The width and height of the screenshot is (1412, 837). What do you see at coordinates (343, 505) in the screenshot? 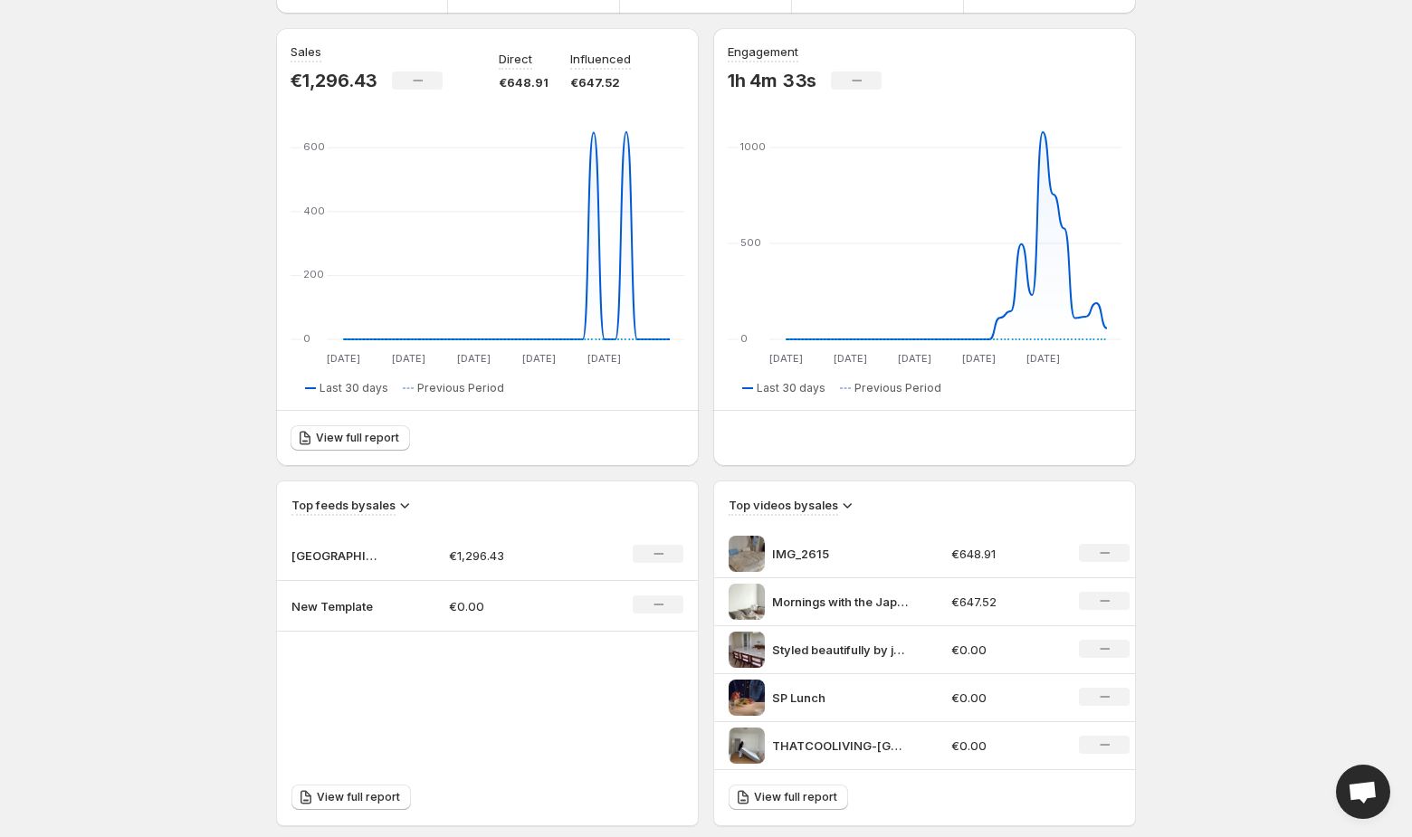
I see `h3: Top feeds by sales` at bounding box center [343, 505].